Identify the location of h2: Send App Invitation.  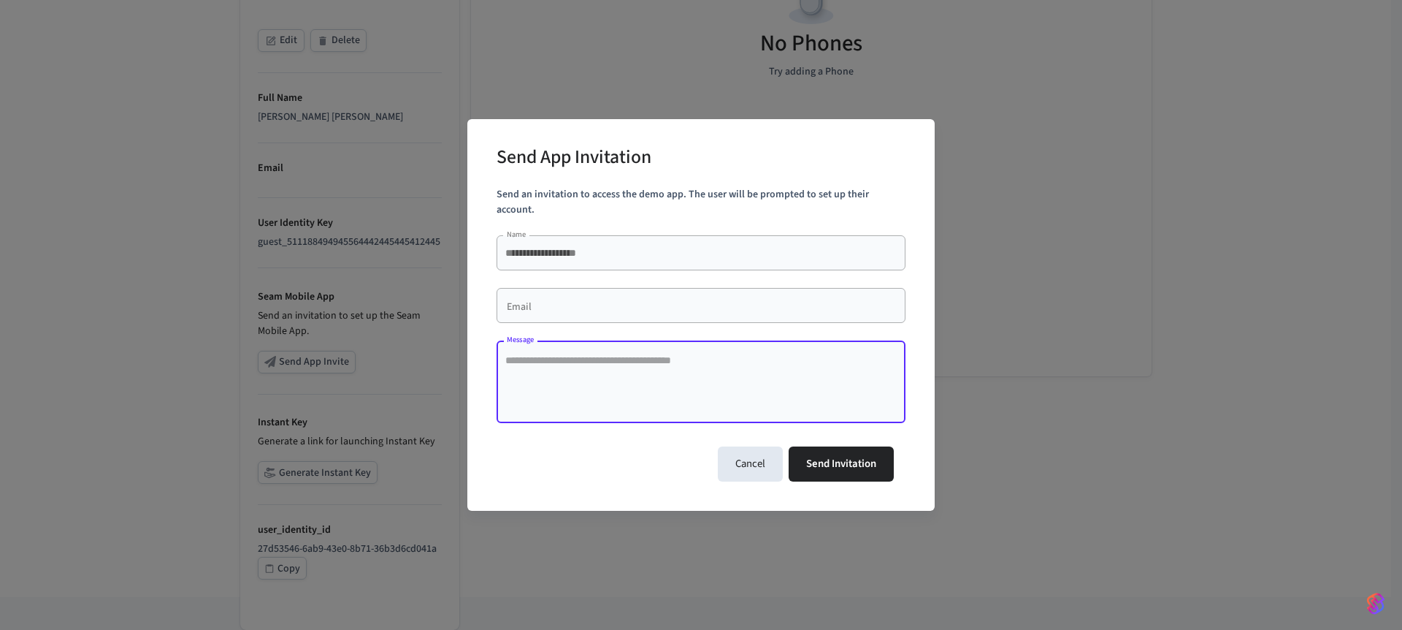
(574, 158).